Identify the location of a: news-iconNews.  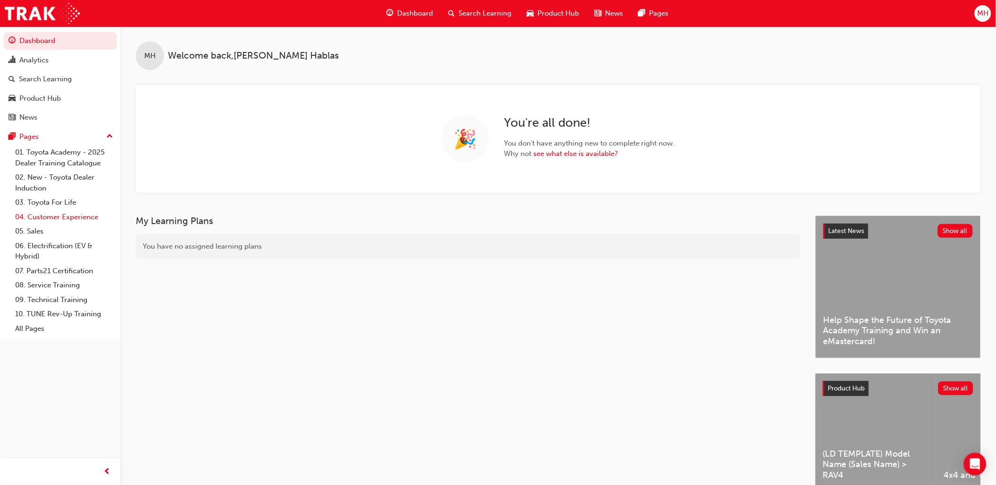
(608, 13).